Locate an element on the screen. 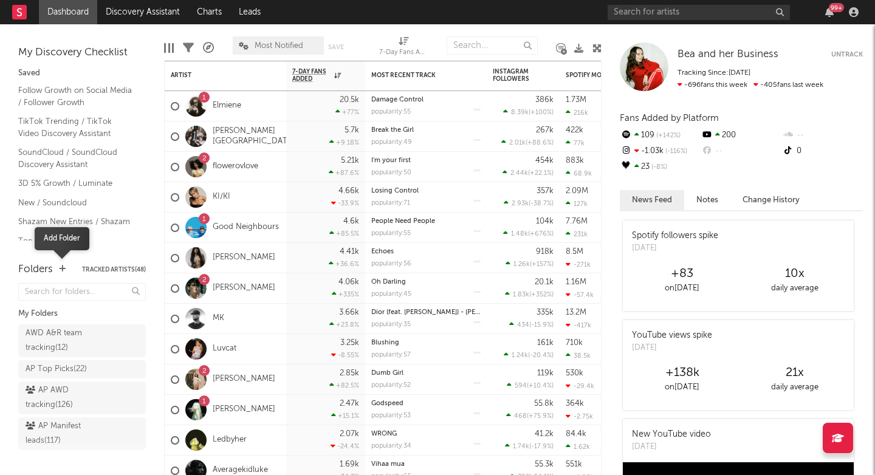  div: YouTube views spike is located at coordinates (672, 335).